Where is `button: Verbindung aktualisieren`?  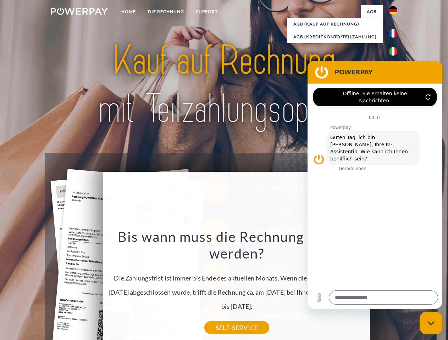
button: Verbindung aktualisieren is located at coordinates (120, 36).